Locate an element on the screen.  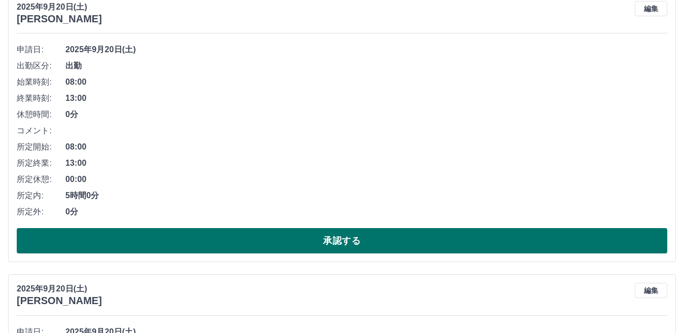
span: 始業時刻: is located at coordinates (41, 82).